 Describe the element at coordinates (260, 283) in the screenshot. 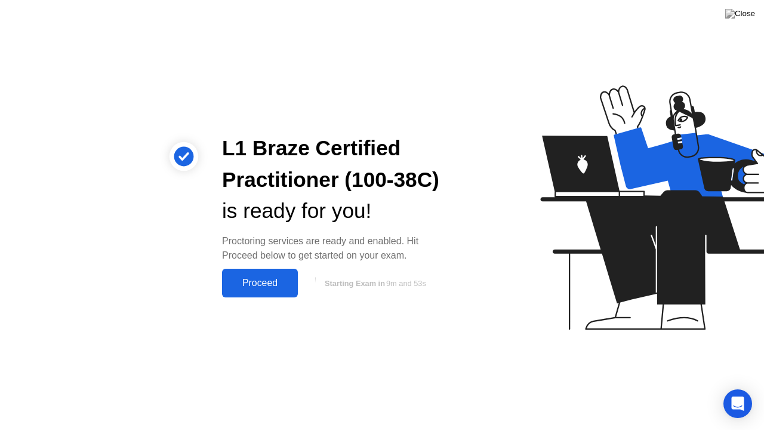

I see `button: Proceed` at that location.